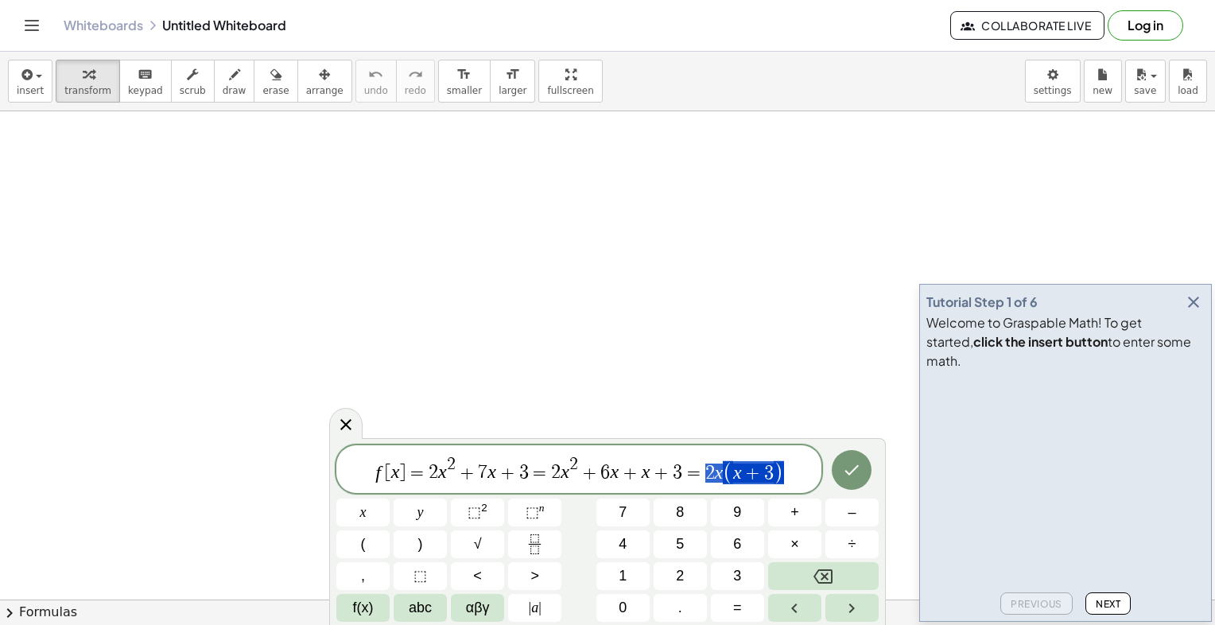  What do you see at coordinates (1145, 25) in the screenshot?
I see `button: Log in` at bounding box center [1145, 25].